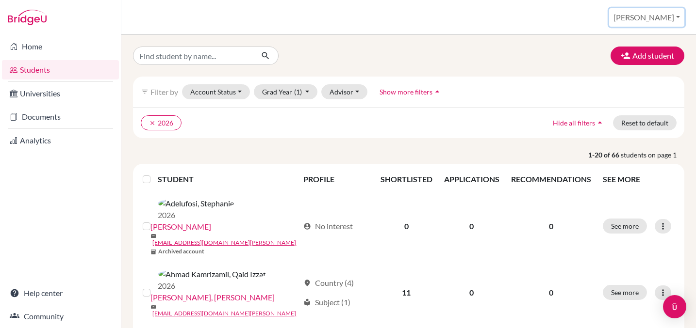 This screenshot has height=328, width=696. I want to click on td: 11, so click(406, 293).